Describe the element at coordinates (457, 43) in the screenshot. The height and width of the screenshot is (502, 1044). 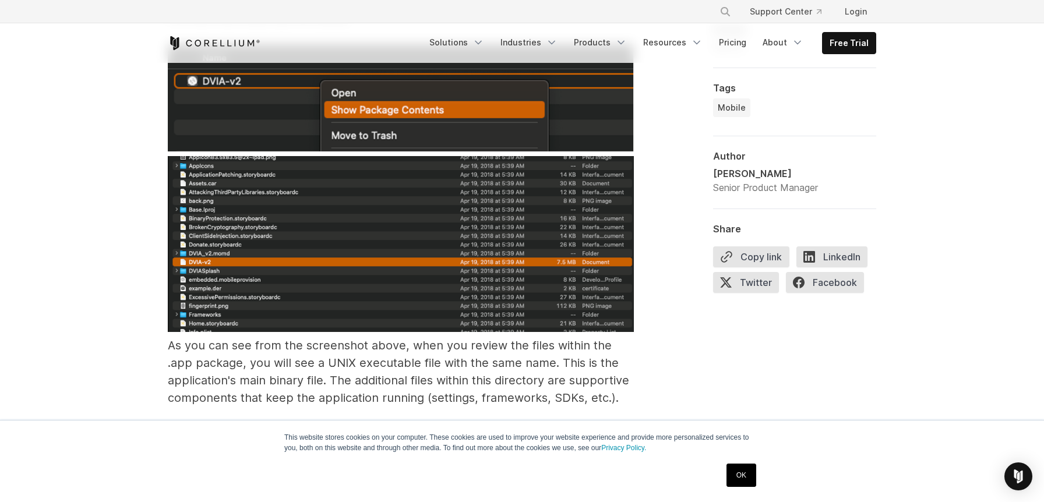
I see `a: Solutions` at that location.